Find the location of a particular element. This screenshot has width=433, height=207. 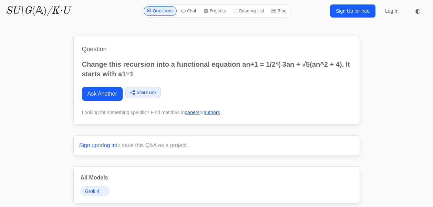

a: Chat is located at coordinates (189, 11).